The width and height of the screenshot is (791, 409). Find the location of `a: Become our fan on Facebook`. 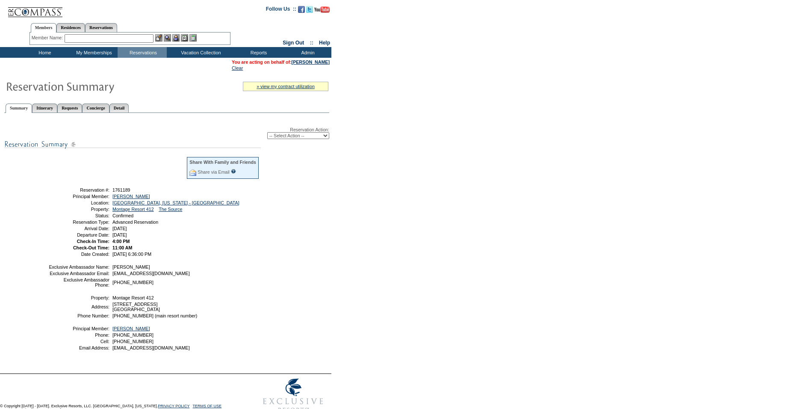

a: Become our fan on Facebook is located at coordinates (301, 11).